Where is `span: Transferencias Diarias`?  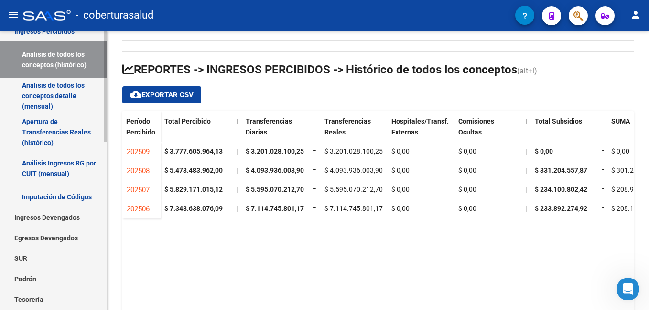 span: Transferencias Diarias is located at coordinates (268, 127).